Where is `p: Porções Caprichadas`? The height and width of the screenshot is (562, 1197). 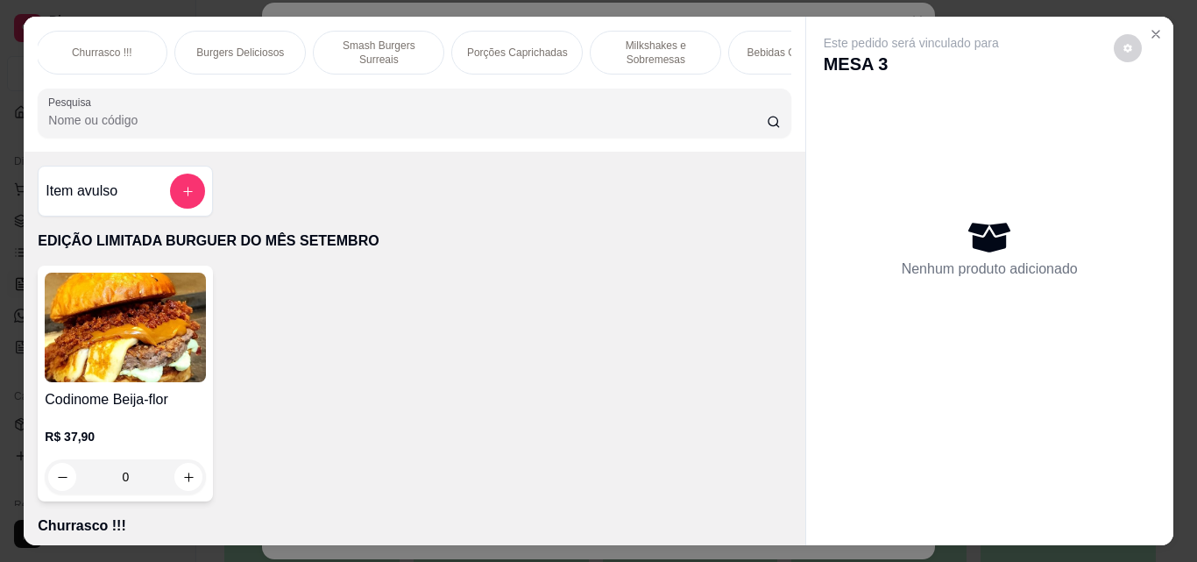 p: Porções Caprichadas is located at coordinates (517, 53).